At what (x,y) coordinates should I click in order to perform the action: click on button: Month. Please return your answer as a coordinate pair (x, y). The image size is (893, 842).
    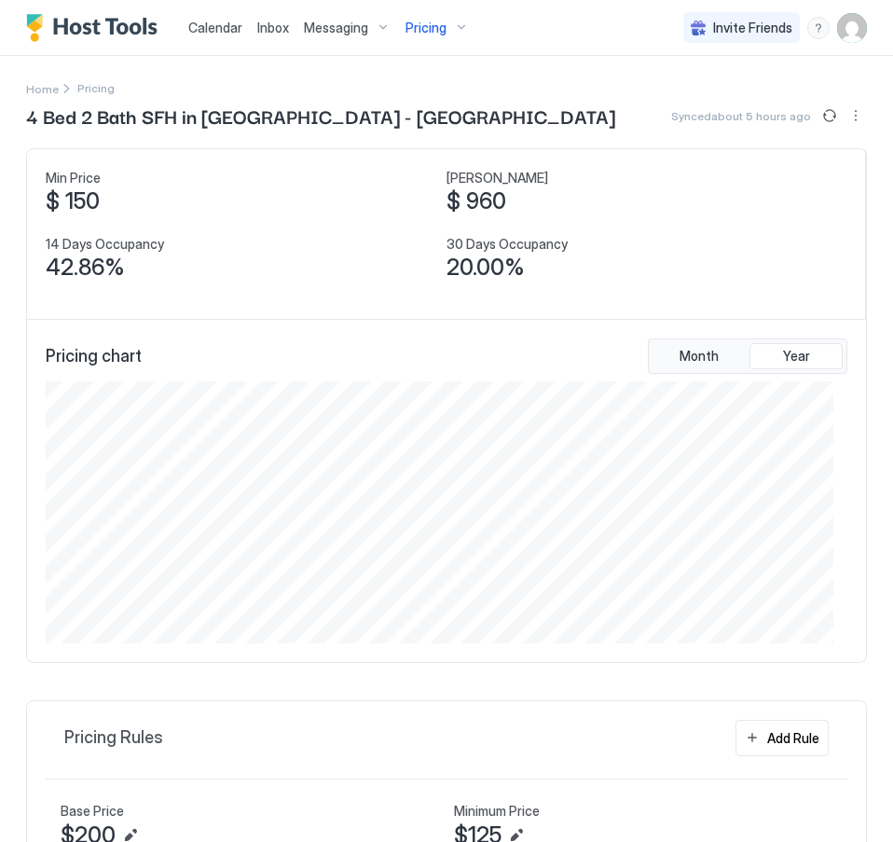
    Looking at the image, I should click on (699, 356).